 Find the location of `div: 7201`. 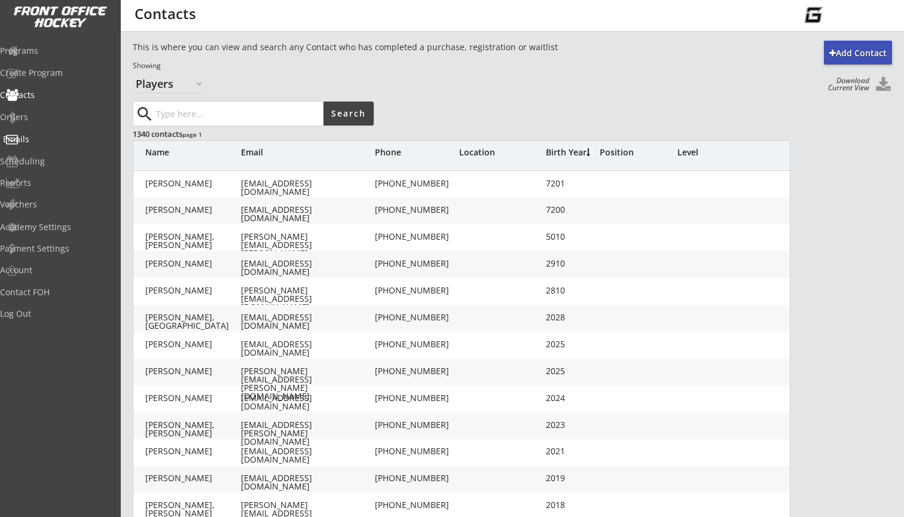

div: 7201 is located at coordinates (570, 184).